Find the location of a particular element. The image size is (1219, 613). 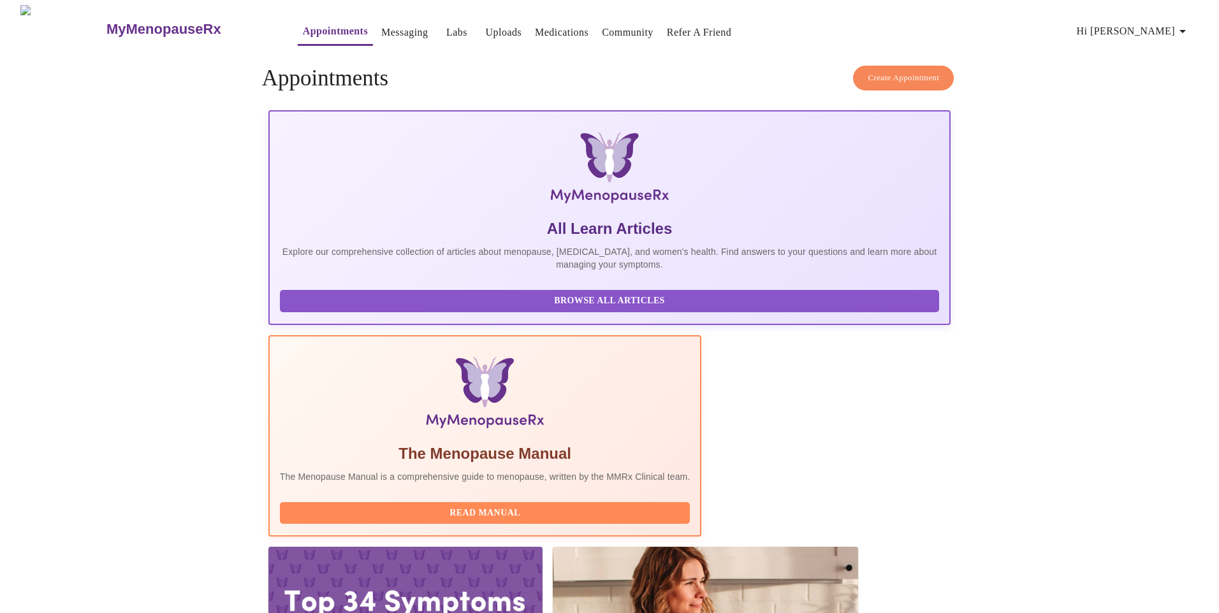

h5: All Learn Articles is located at coordinates (610, 229).